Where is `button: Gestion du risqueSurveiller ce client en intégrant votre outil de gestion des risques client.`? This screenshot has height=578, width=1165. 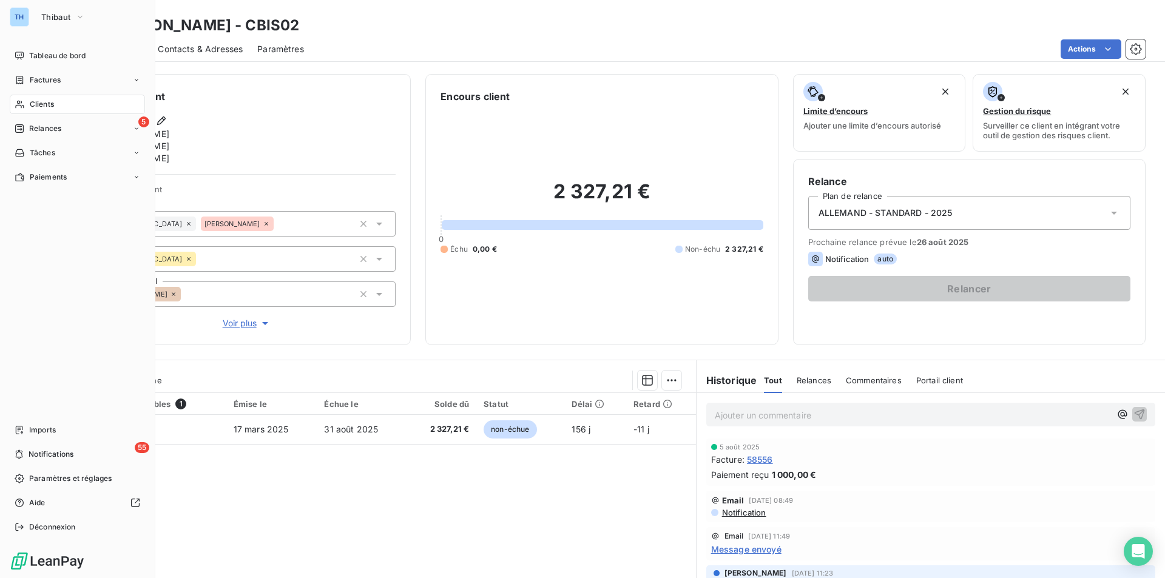
button: Gestion du risqueSurveiller ce client en intégrant votre outil de gestion des risques client. is located at coordinates (1059, 113).